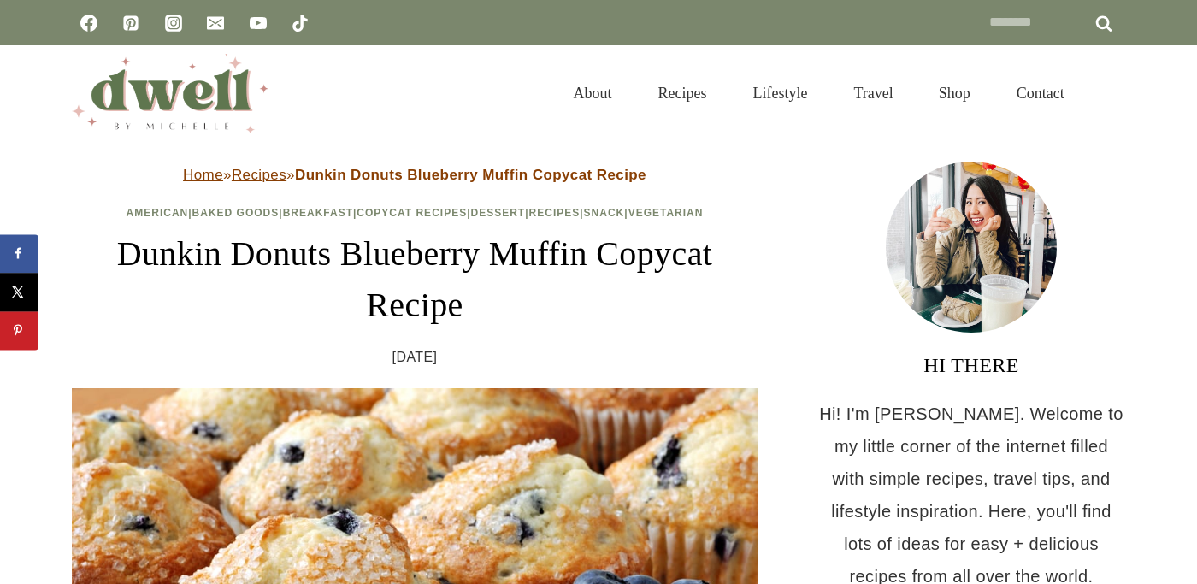  What do you see at coordinates (470, 174) in the screenshot?
I see `strong: Dunkin Donuts Blueberry Muffin Copycat Recipe` at bounding box center [470, 174].